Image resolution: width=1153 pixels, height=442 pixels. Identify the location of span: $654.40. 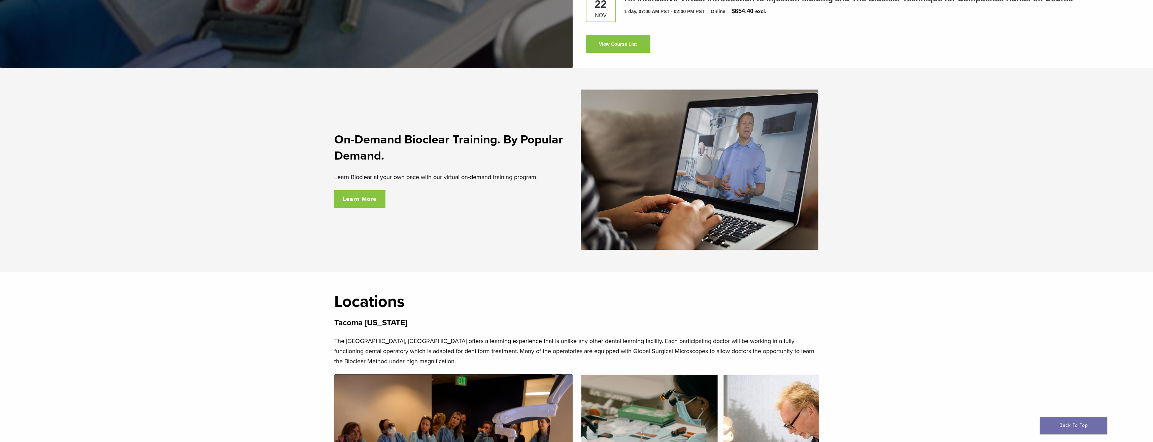
(743, 11).